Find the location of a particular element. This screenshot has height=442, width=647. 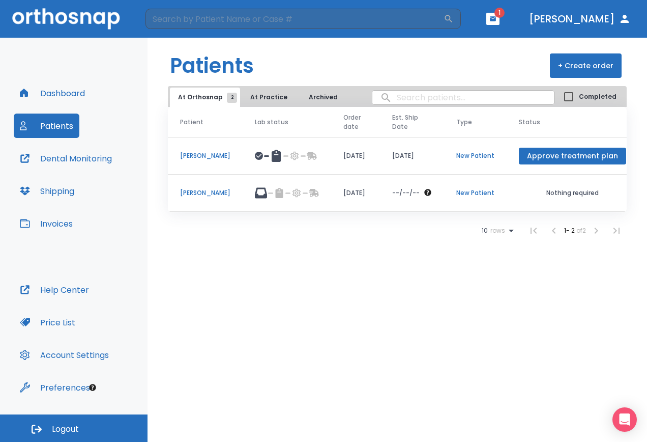

a: Preferences is located at coordinates (55, 387).